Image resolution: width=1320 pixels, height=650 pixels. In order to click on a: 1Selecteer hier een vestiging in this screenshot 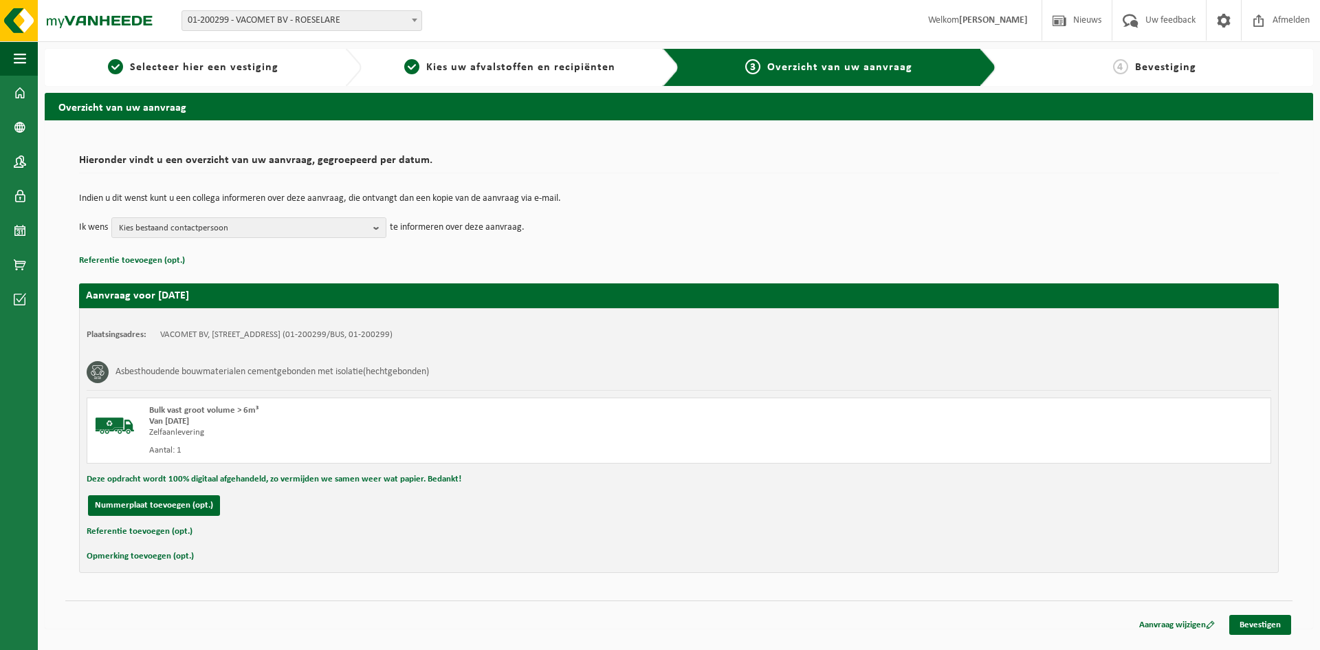, I will do `click(192, 67)`.